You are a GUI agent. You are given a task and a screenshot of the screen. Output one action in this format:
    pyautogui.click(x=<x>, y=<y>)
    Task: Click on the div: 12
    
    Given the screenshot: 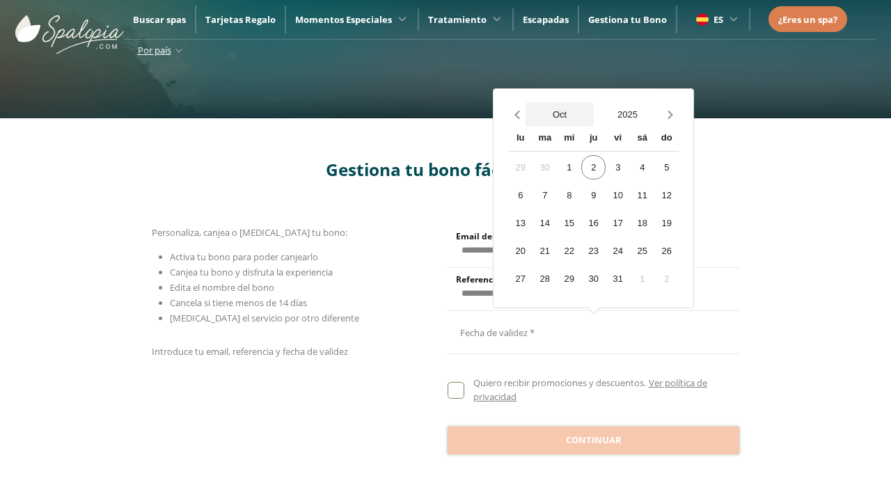 What is the action you would take?
    pyautogui.click(x=666, y=195)
    